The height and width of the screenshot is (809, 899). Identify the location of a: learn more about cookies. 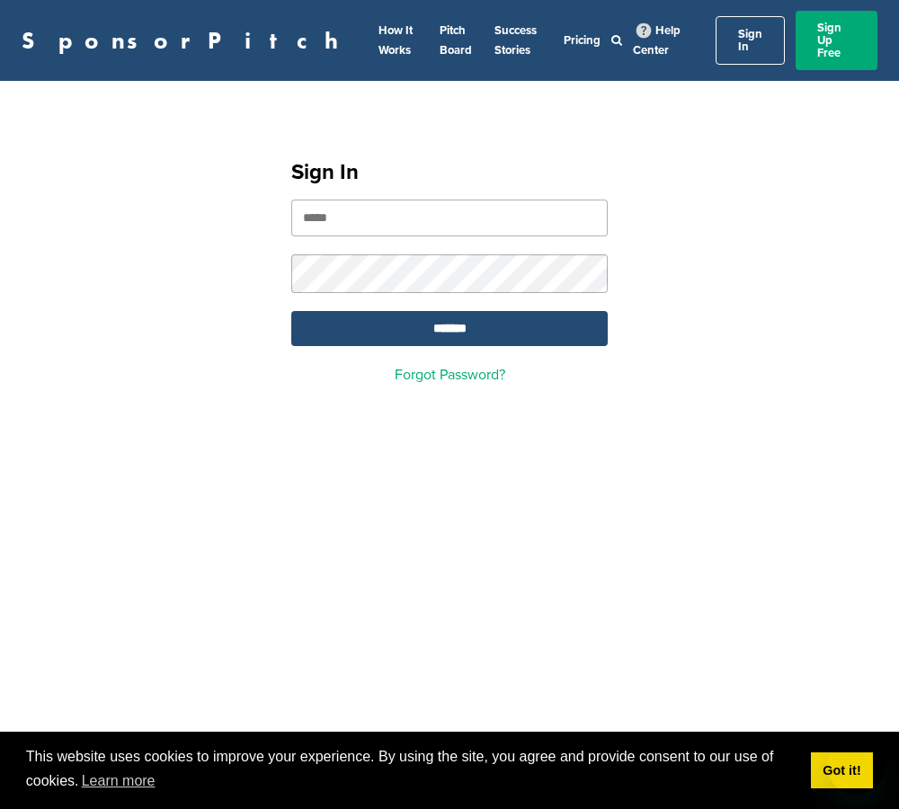
(119, 781).